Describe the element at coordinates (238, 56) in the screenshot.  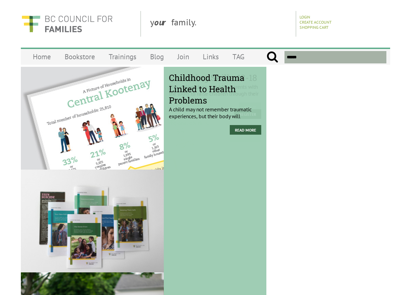
I see `a: TAG` at that location.